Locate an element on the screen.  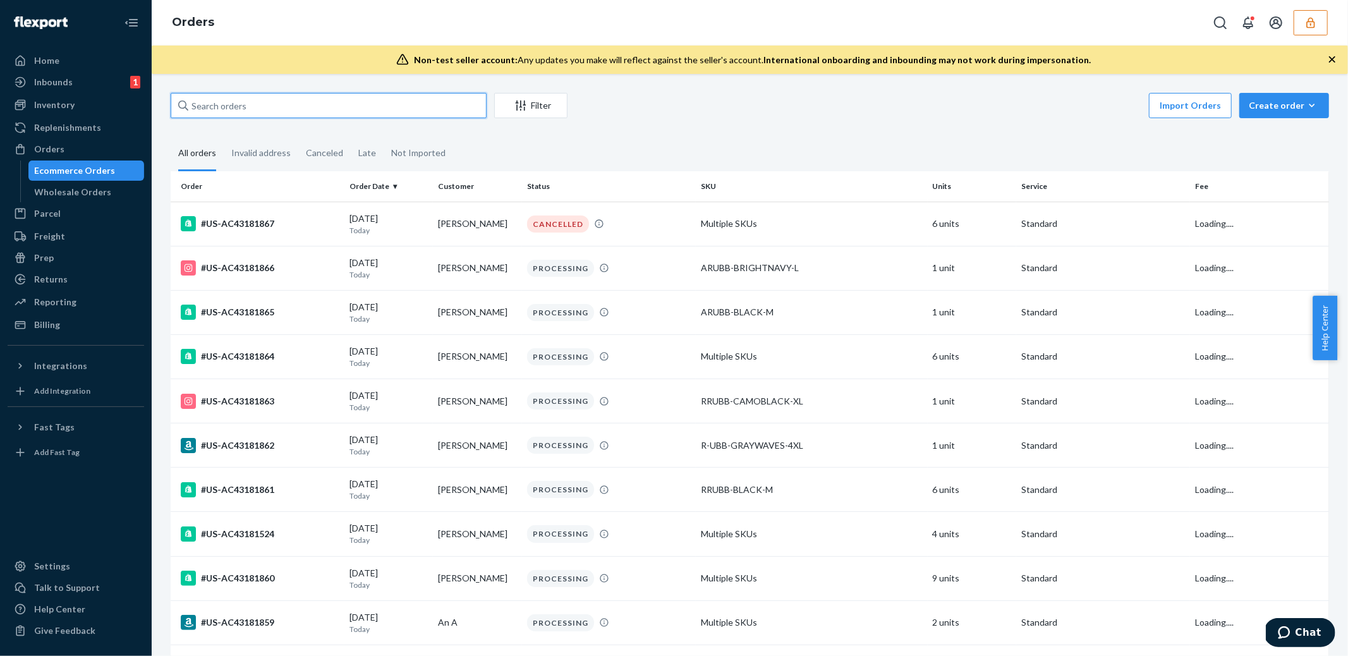
a: Billing is located at coordinates (76, 325).